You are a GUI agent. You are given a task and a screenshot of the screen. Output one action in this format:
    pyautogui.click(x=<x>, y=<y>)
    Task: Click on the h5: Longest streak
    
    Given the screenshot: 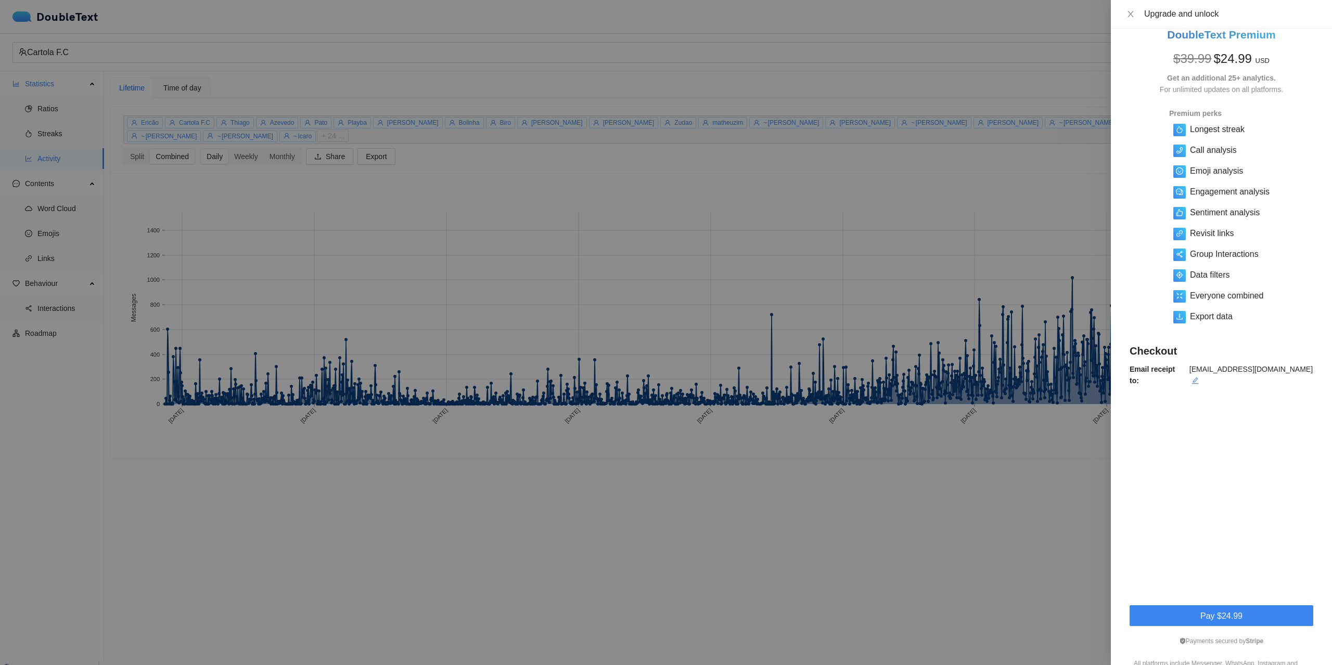 What is the action you would take?
    pyautogui.click(x=1217, y=130)
    